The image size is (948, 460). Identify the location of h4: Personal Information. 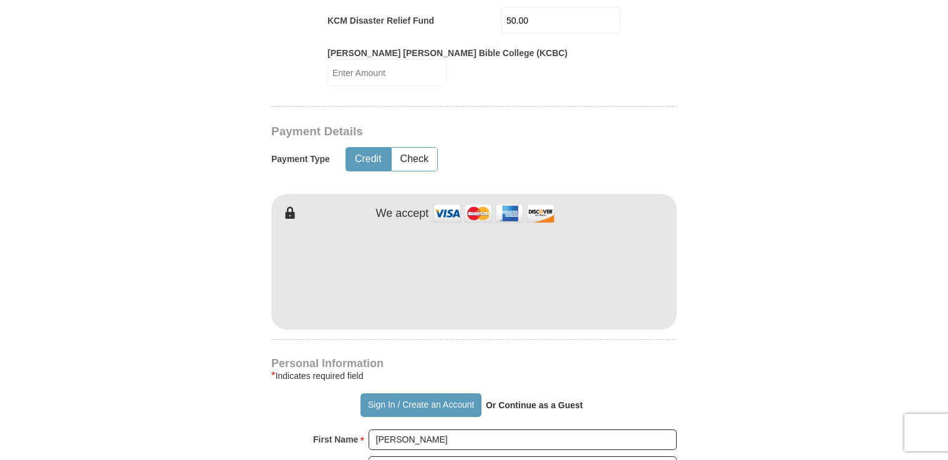
(474, 364).